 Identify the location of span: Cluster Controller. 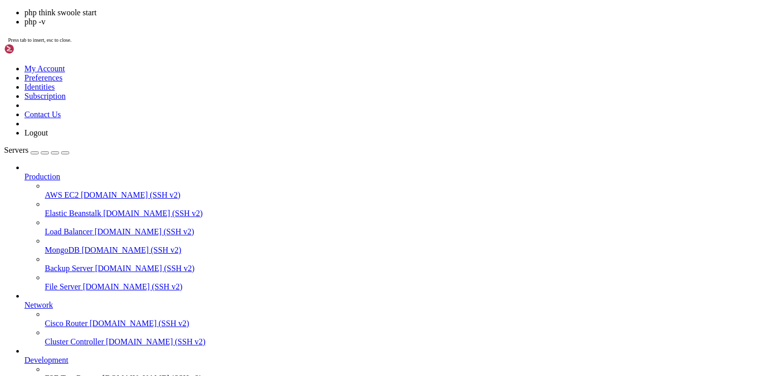
(74, 341).